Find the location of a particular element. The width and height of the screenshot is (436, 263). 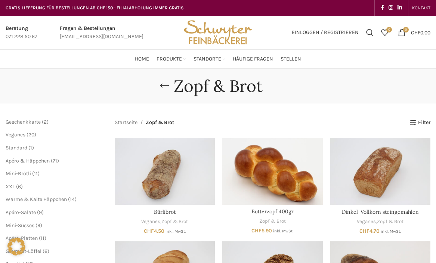

span: 2 is located at coordinates (45, 122).